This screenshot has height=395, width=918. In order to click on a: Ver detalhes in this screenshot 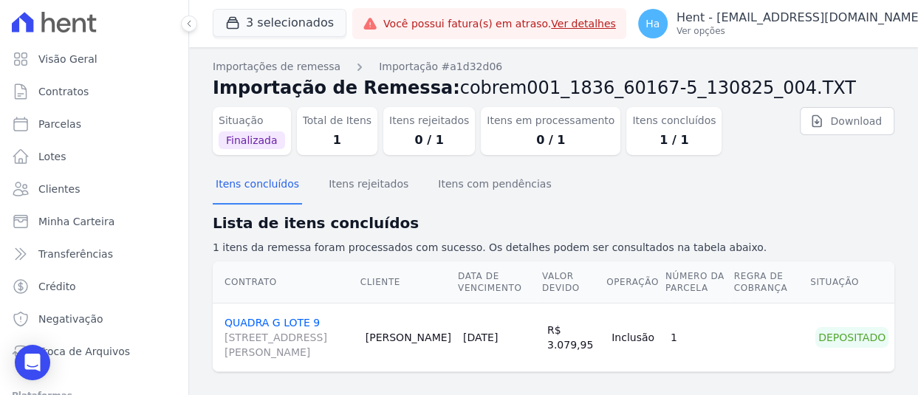, I will do `click(583, 24)`.